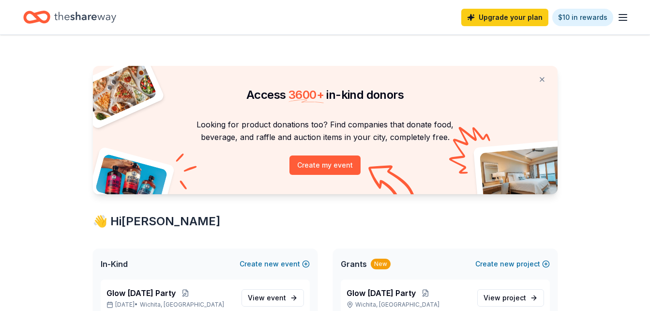  Describe the element at coordinates (325, 94) in the screenshot. I see `span: Access in-kind donors` at that location.